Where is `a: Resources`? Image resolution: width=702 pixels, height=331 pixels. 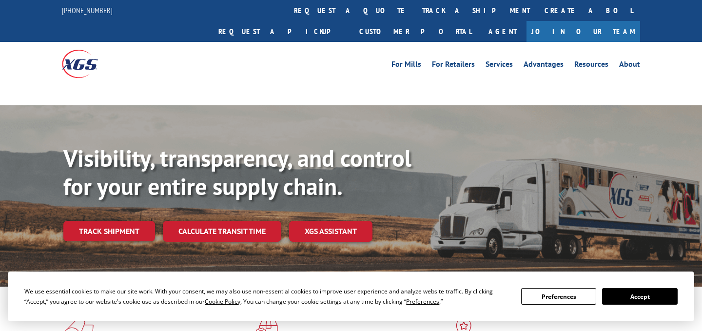 a: Resources is located at coordinates (591, 66).